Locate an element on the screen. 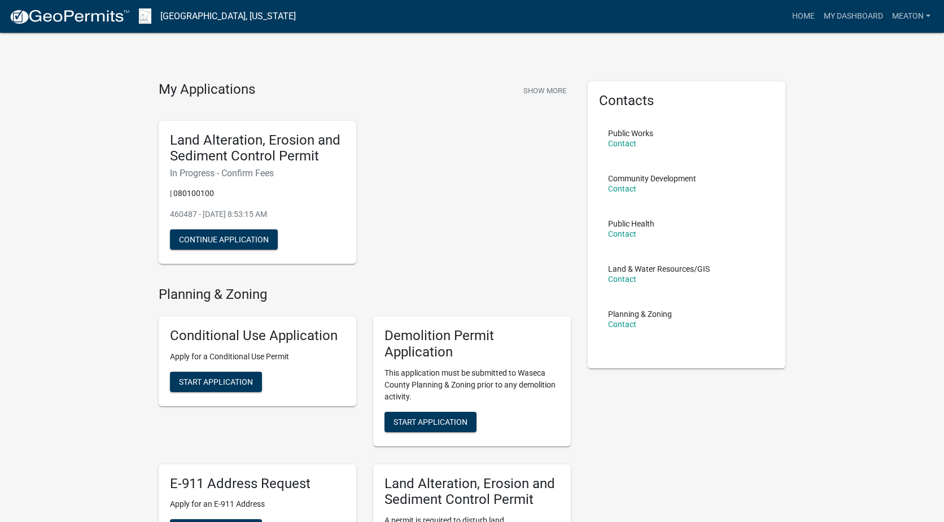  p: Planning & Zoning is located at coordinates (640, 314).